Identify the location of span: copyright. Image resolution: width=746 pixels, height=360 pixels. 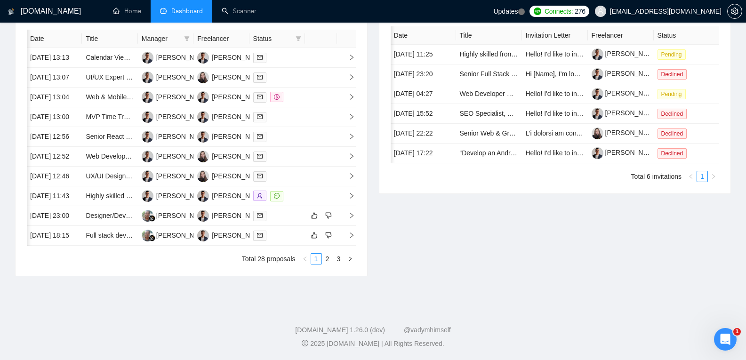
(305, 343).